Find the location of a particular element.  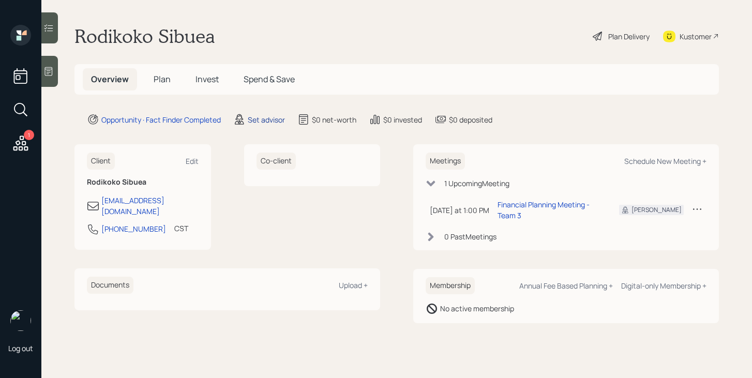

div: Log out is located at coordinates (21, 348).